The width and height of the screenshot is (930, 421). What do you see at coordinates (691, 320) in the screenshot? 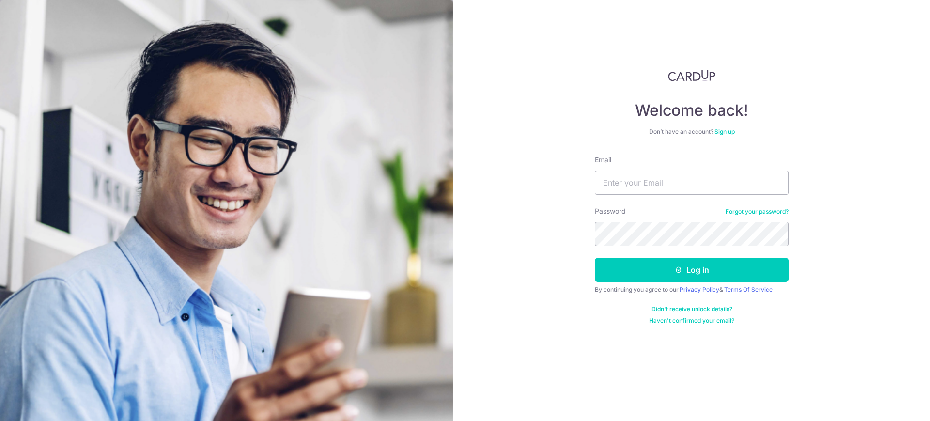
I see `a: Haven't confirmed your email?` at bounding box center [691, 320].